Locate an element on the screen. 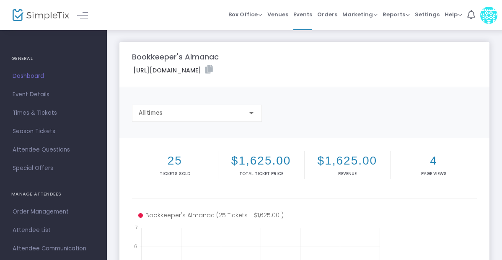 This screenshot has height=260, width=502. span: Venues is located at coordinates (278, 14).